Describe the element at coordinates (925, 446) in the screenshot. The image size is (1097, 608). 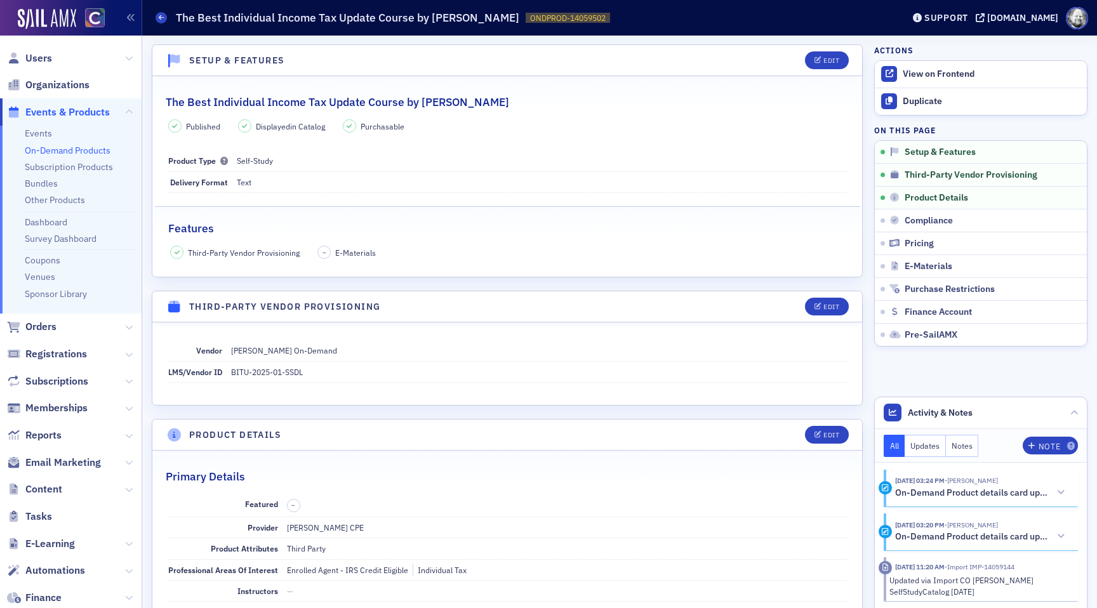
I see `button: Updates` at that location.